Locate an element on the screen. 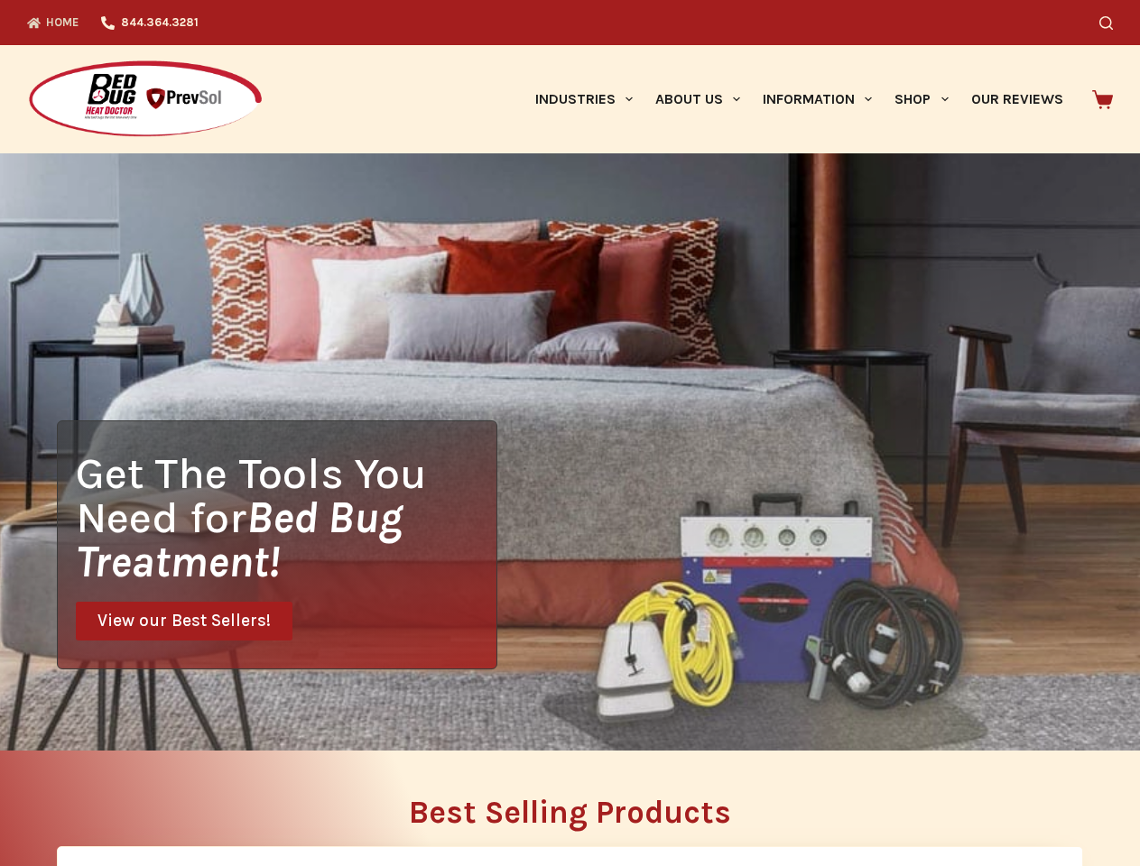 This screenshot has width=1140, height=866. nav: Primary is located at coordinates (799, 99).